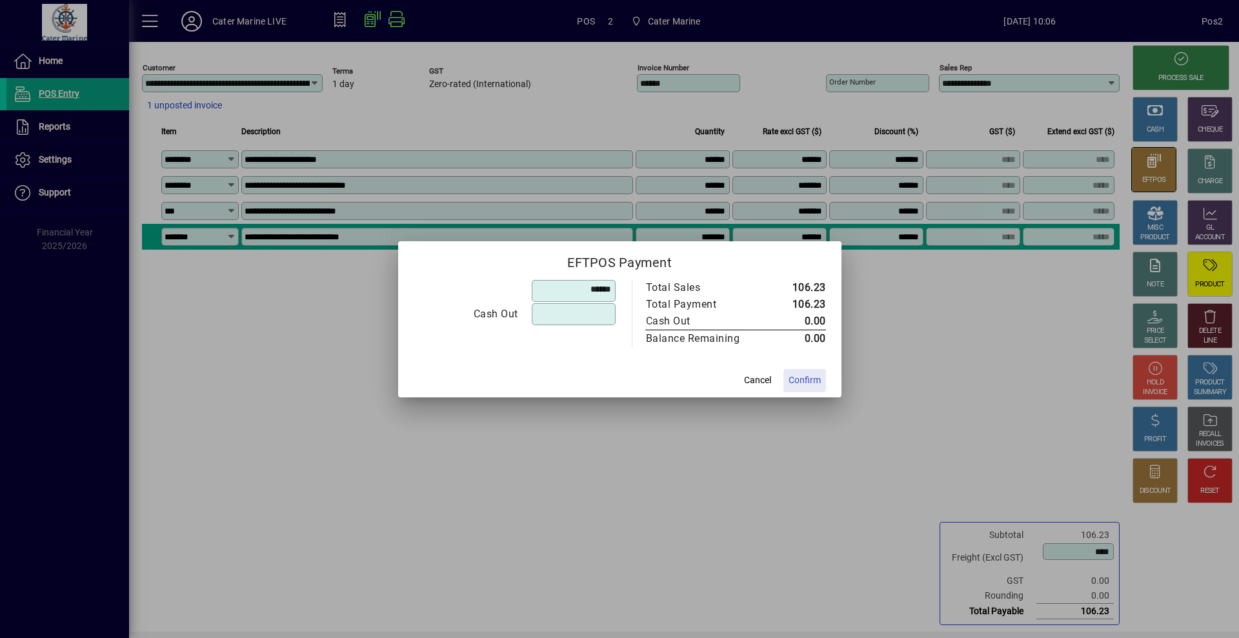  Describe the element at coordinates (706, 305) in the screenshot. I see `td: Total Payment` at that location.